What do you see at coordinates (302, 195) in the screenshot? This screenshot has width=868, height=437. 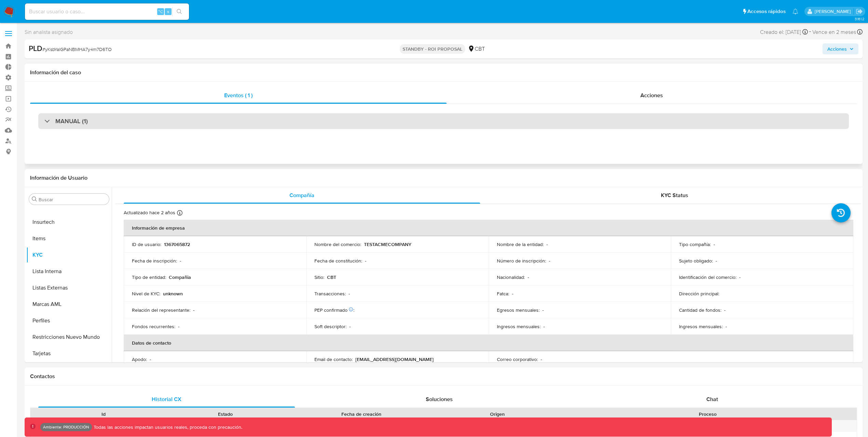 I see `span: Compañía` at bounding box center [302, 195].